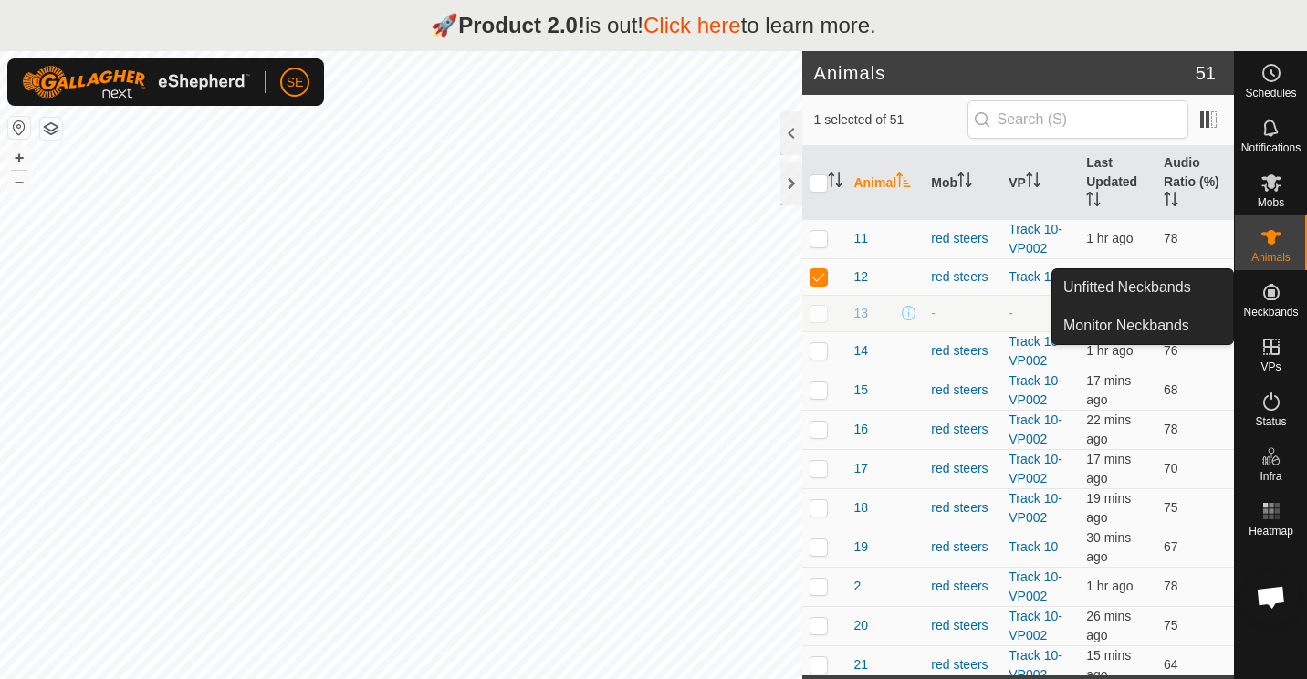  Describe the element at coordinates (654, 26) in the screenshot. I see `p: 🚀 is out! to learn more.` at that location.